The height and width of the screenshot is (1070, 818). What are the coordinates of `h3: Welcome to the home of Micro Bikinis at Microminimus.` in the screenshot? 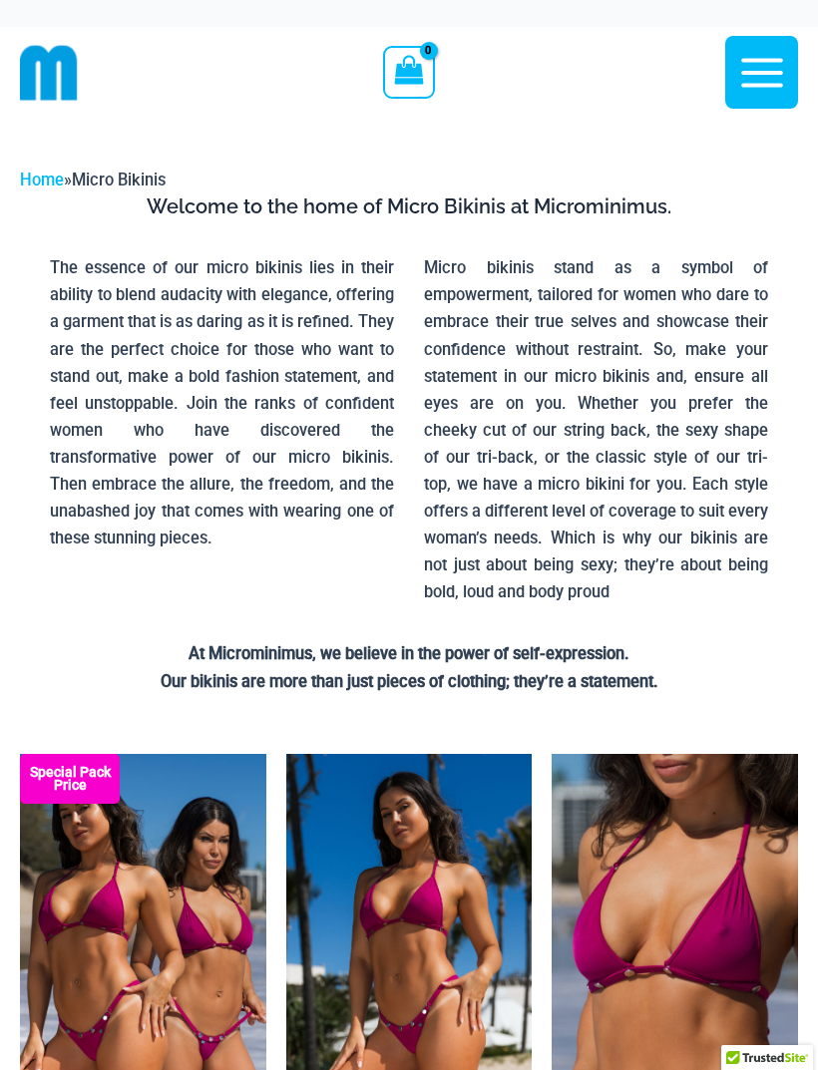 It's located at (409, 206).